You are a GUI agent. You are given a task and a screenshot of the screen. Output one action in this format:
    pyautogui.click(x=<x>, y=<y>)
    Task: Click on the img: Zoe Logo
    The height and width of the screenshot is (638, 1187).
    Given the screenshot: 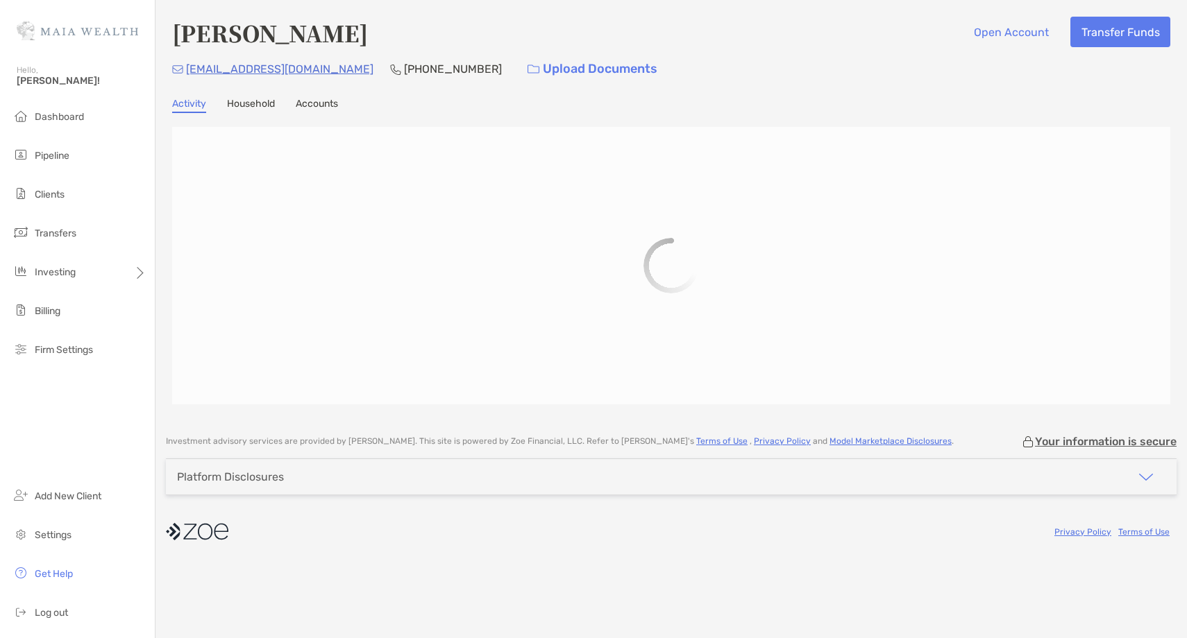 What is the action you would take?
    pyautogui.click(x=77, y=31)
    